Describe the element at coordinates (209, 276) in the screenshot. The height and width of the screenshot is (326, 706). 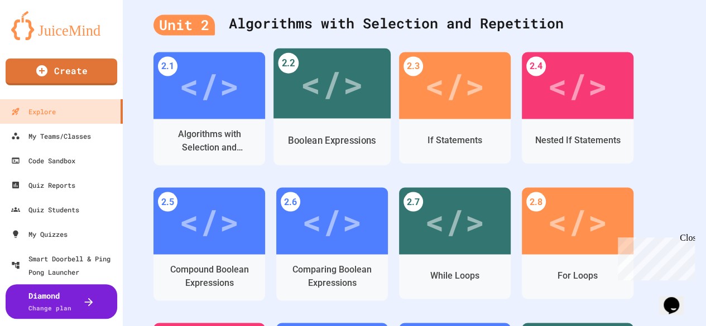
I see `div: Compound Boolean Expressions` at that location.